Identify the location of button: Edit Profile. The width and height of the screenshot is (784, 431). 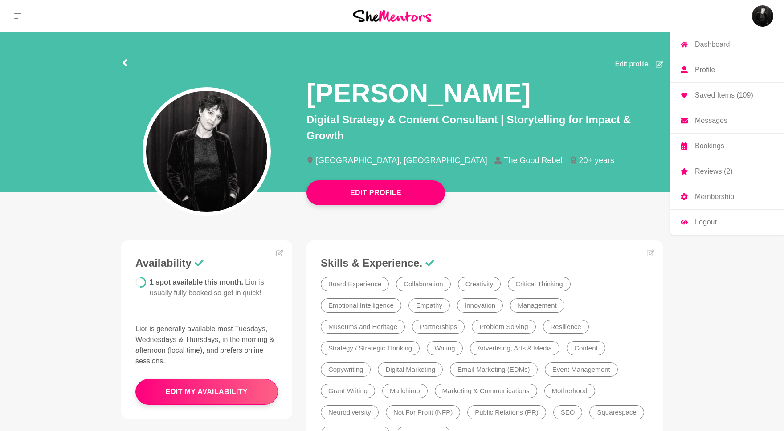
(376, 193).